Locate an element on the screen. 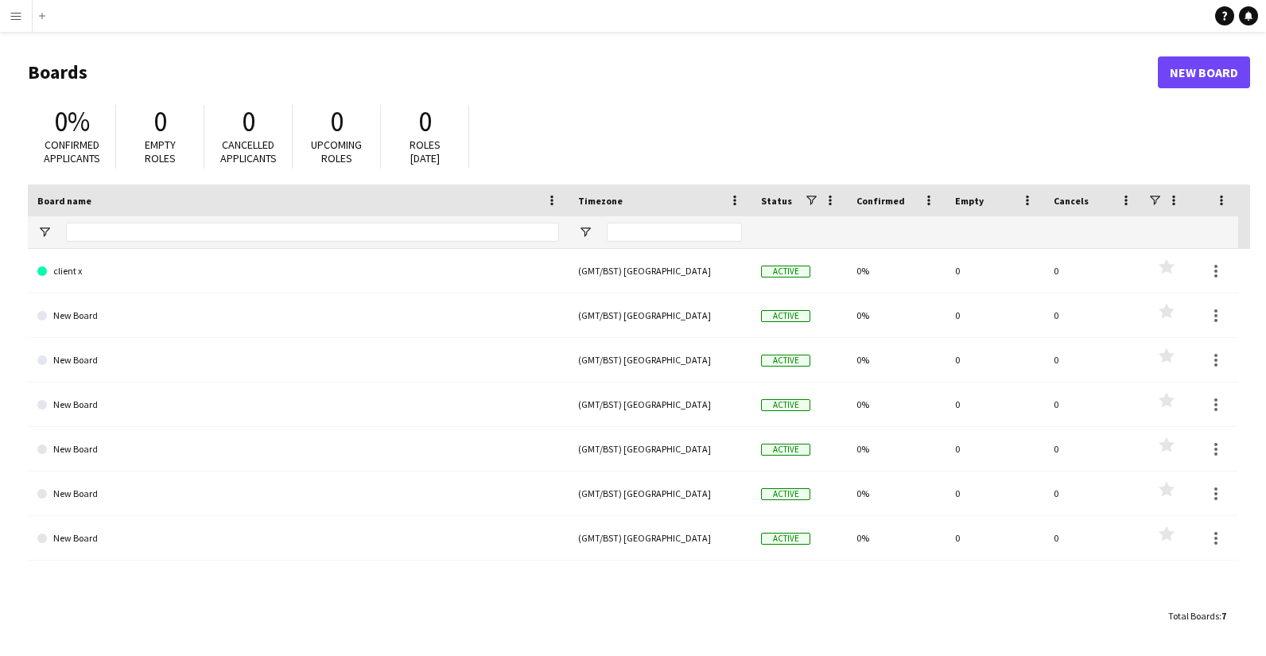  input: Timezone Filter Input is located at coordinates (675, 232).